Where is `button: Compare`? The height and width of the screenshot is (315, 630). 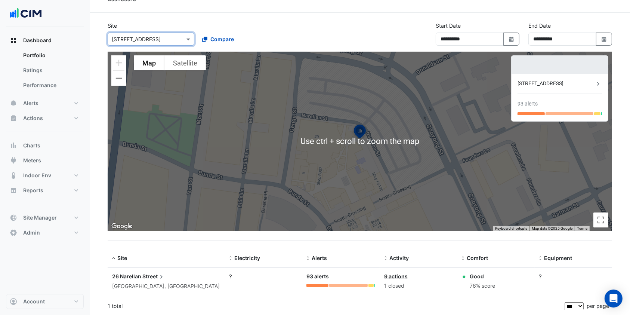
button: Compare is located at coordinates (218, 39).